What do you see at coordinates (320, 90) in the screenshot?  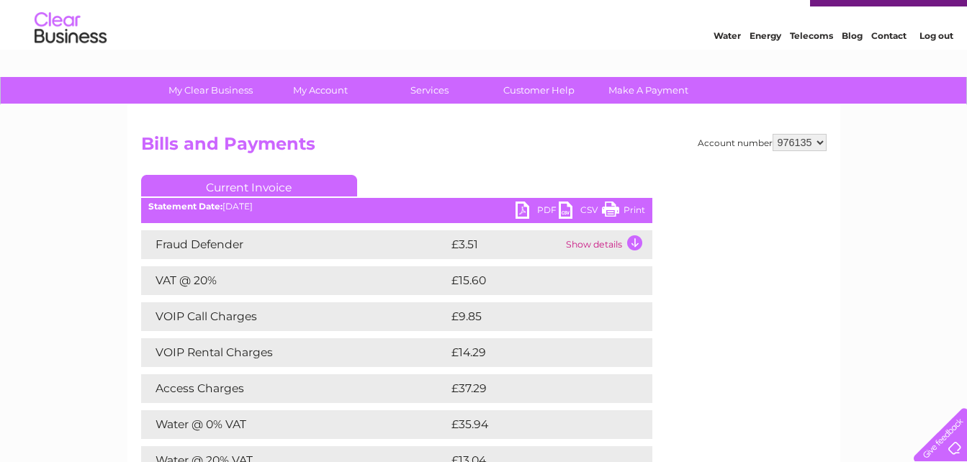 I see `a: My Account` at bounding box center [320, 90].